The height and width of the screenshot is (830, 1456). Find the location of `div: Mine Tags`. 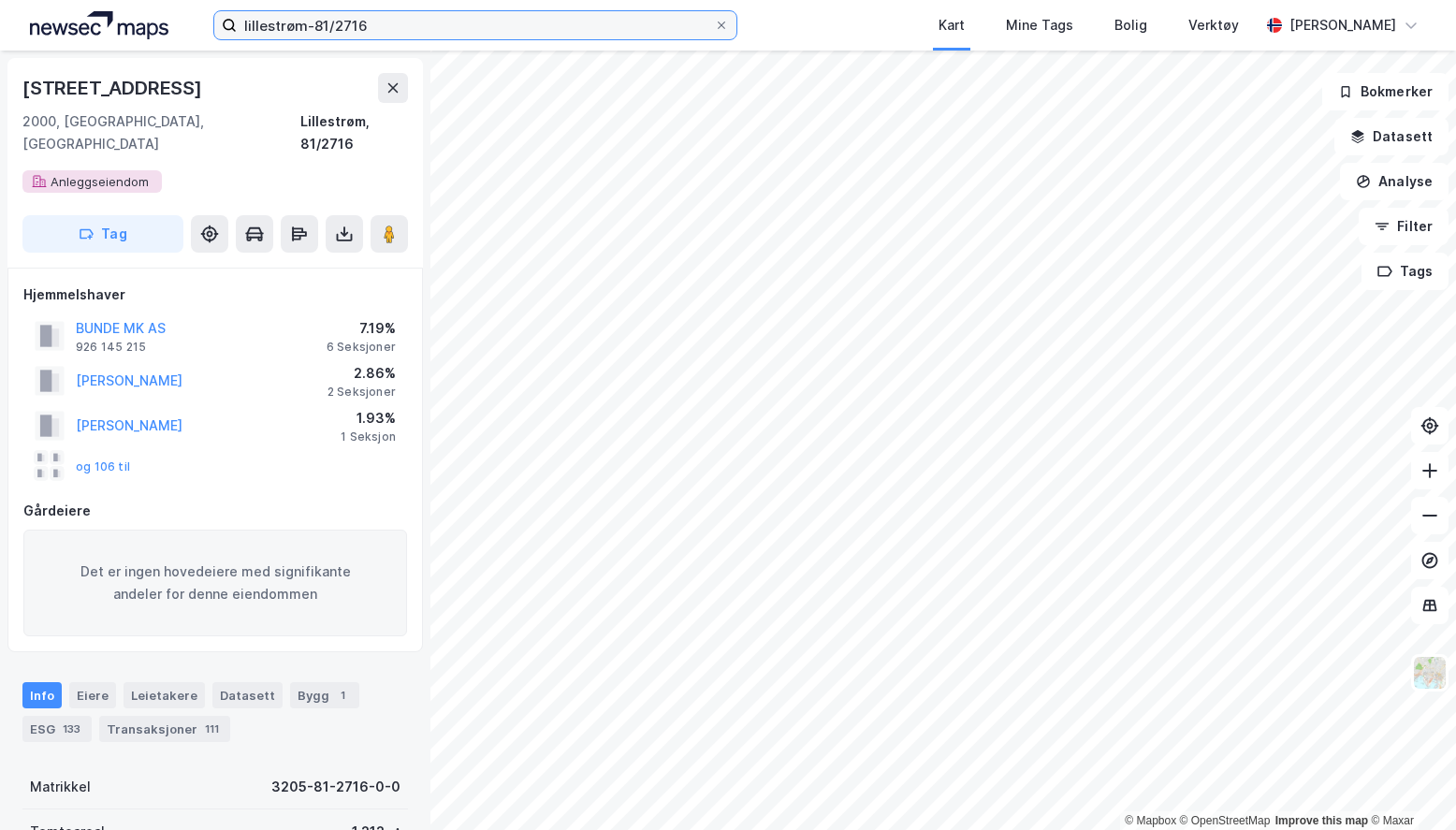

div: Mine Tags is located at coordinates (1039, 26).